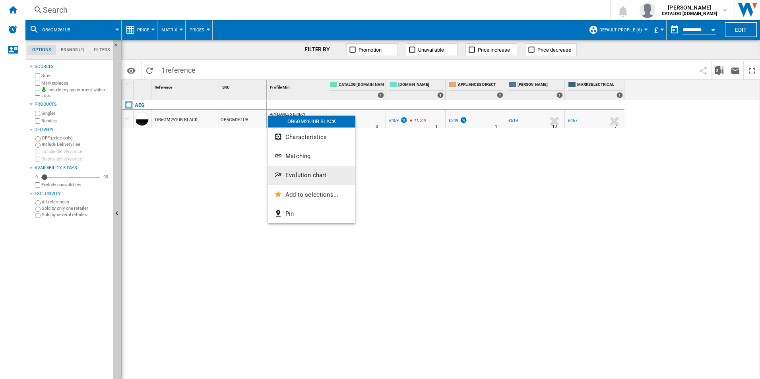 This screenshot has height=379, width=760. What do you see at coordinates (306, 175) in the screenshot?
I see `span: Evolution chart` at bounding box center [306, 175].